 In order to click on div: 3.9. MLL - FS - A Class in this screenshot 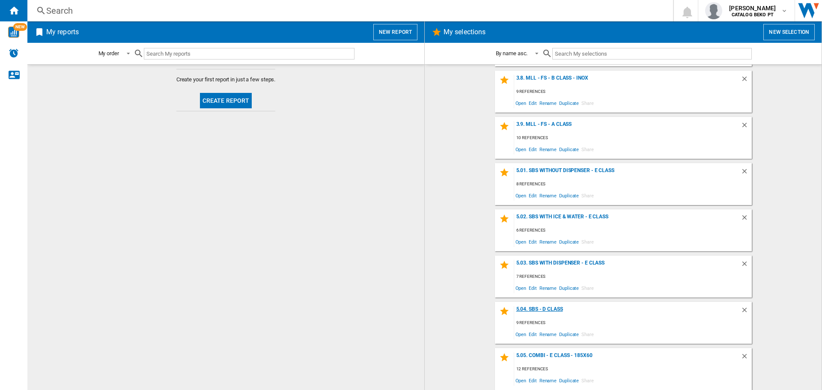, I will do `click(627, 127)`.